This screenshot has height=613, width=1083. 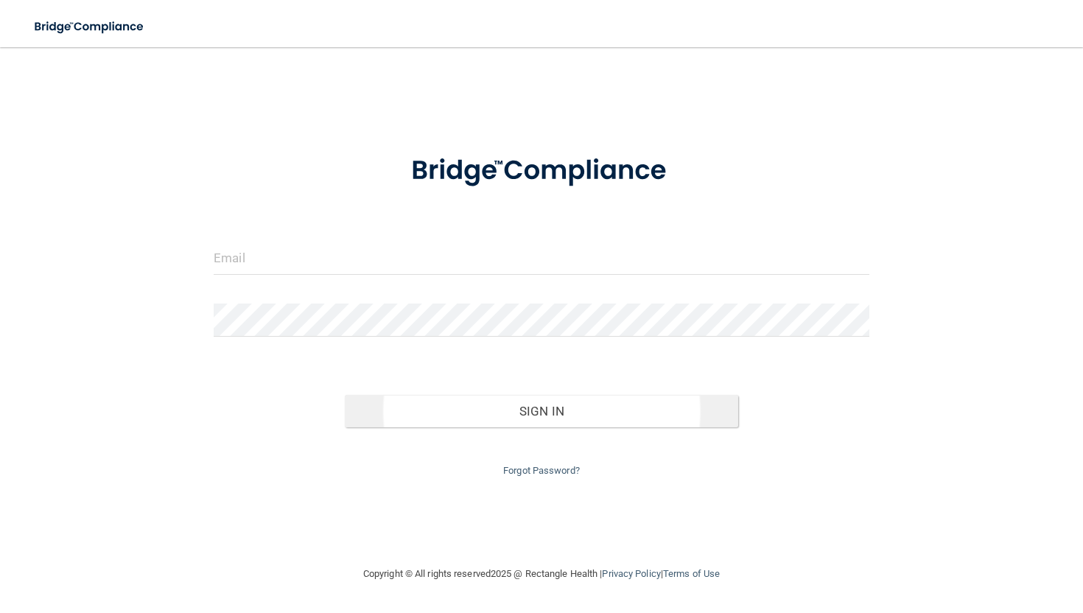 I want to click on button: Sign In, so click(x=541, y=411).